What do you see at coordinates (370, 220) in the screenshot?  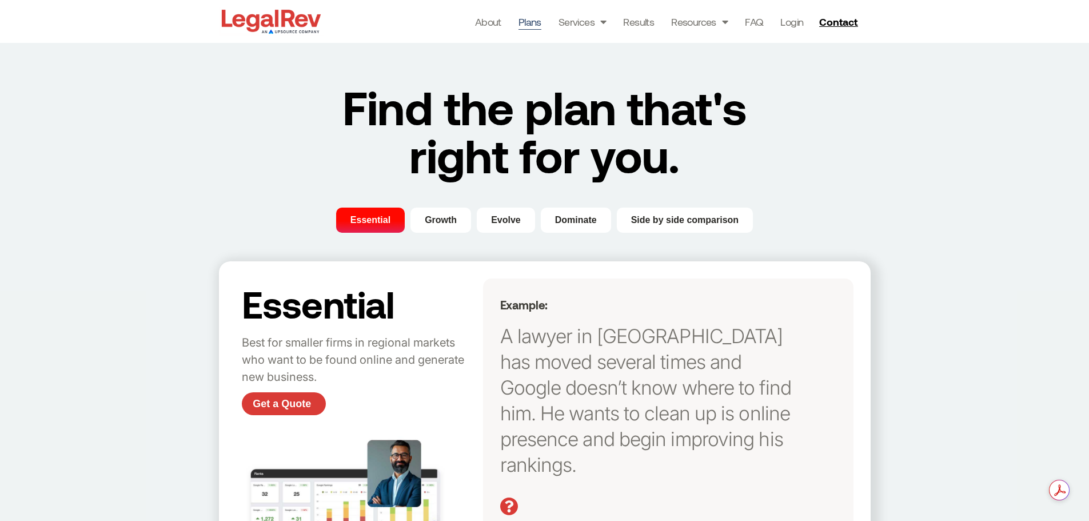 I see `span: Essential` at bounding box center [370, 220].